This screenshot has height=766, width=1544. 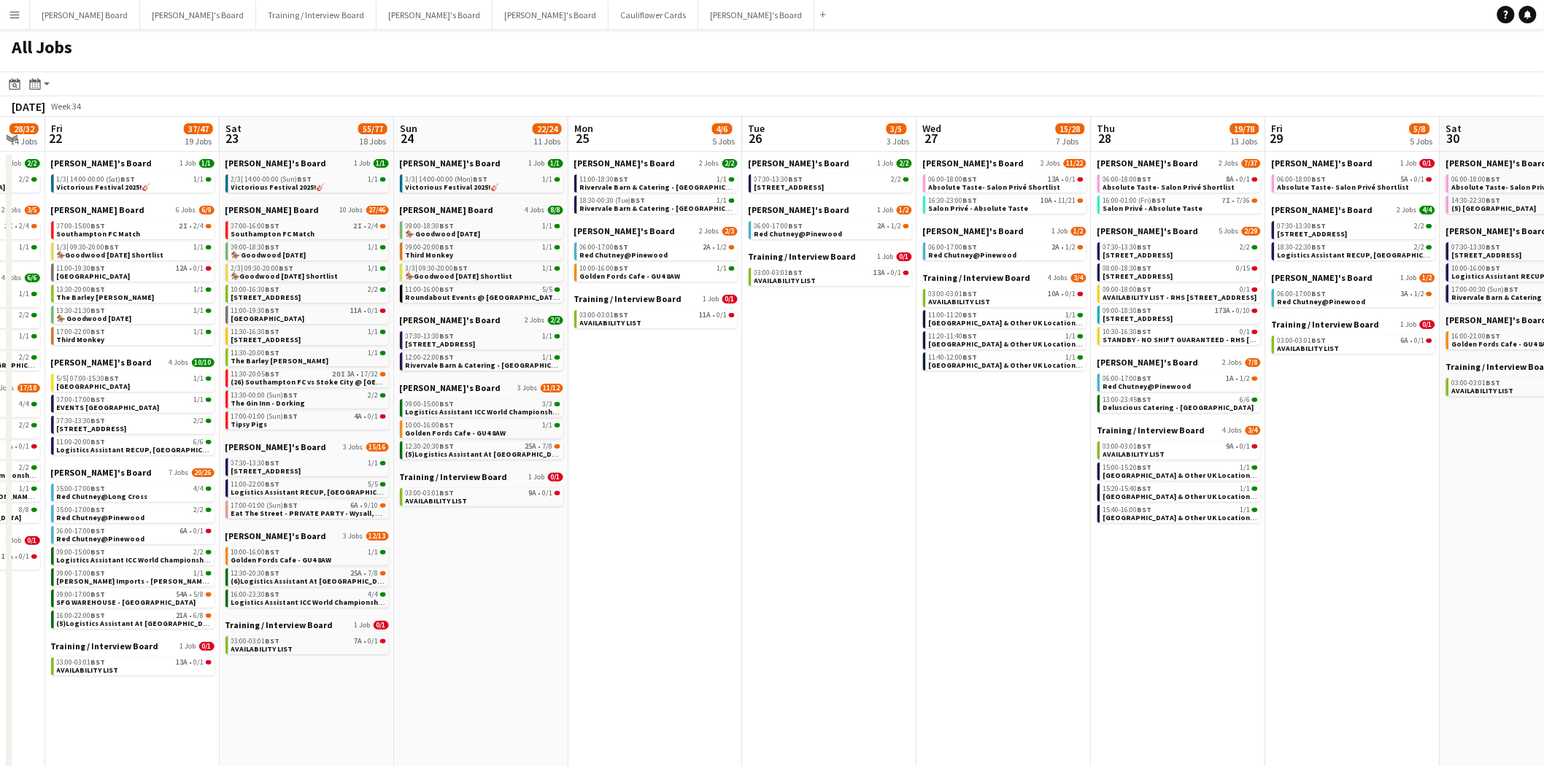 What do you see at coordinates (1135, 201) in the screenshot?
I see `span: 16:00-01:00 (Fri)` at bounding box center [1135, 201].